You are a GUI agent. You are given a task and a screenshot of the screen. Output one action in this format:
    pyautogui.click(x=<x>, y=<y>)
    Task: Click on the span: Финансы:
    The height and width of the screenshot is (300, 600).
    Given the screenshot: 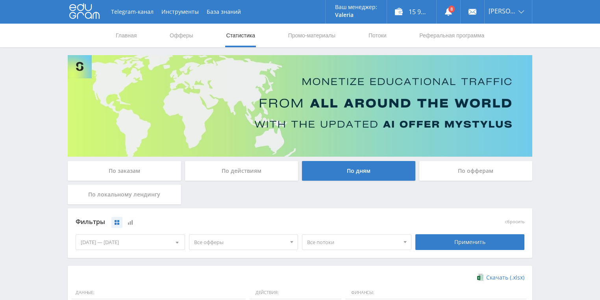 What is the action you would take?
    pyautogui.click(x=436, y=293)
    